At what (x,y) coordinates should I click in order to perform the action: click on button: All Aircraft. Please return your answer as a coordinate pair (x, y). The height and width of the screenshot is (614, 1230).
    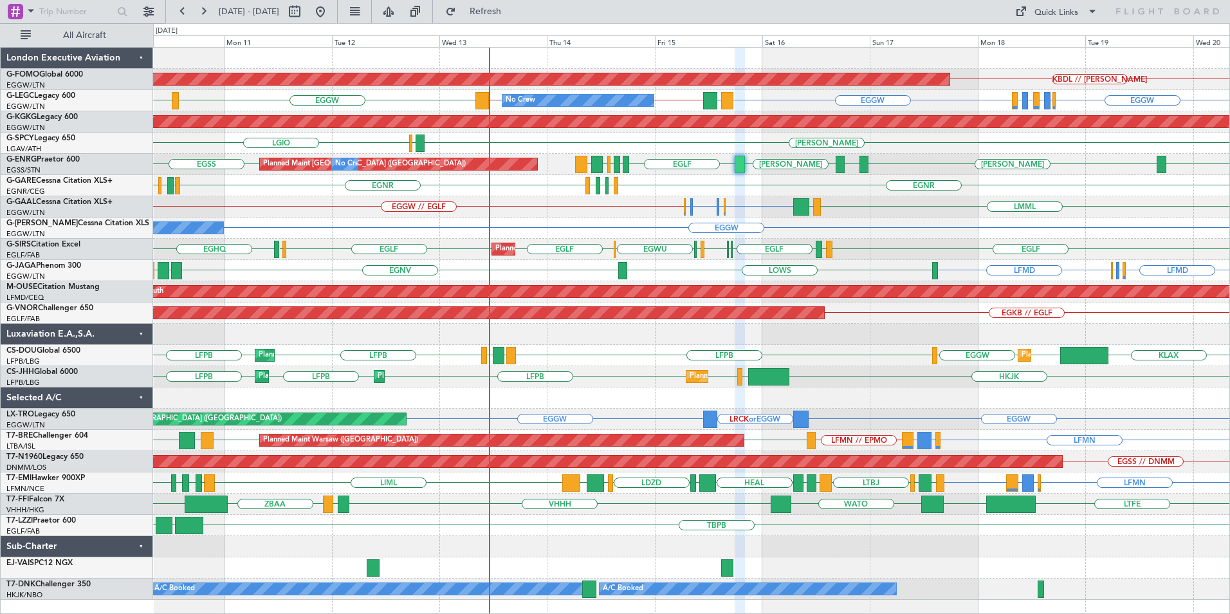
    Looking at the image, I should click on (77, 35).